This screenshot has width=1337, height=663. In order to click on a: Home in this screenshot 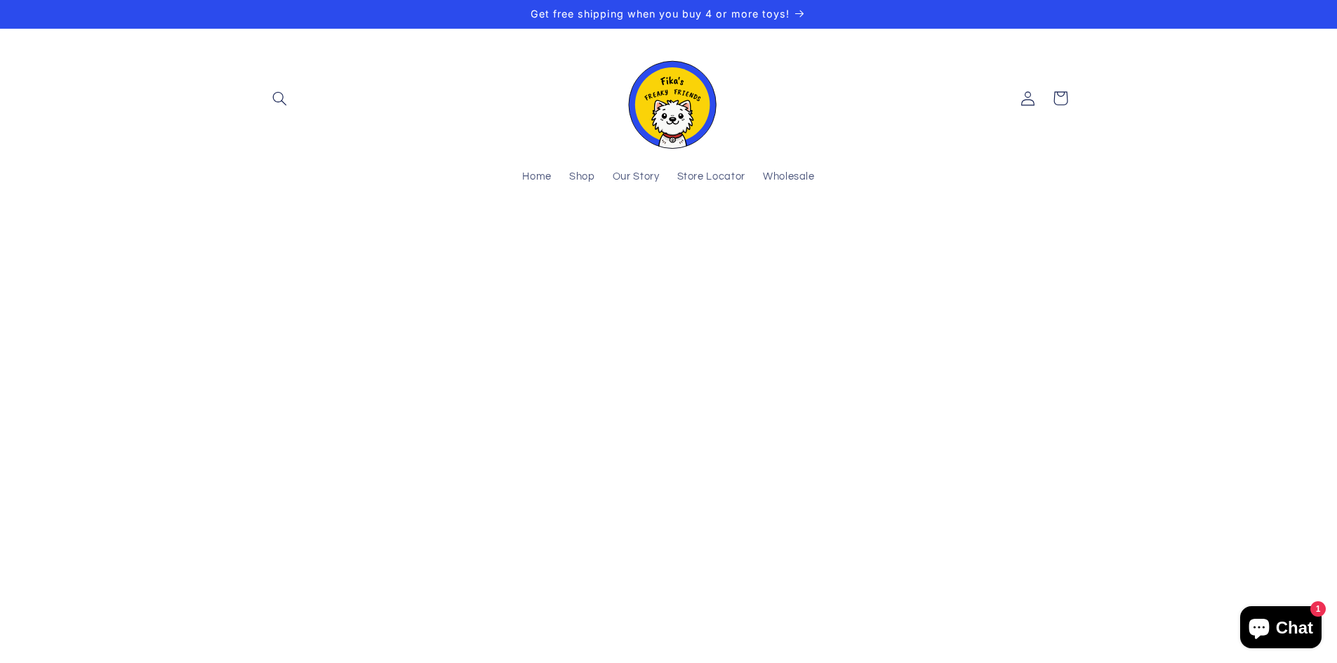, I will do `click(537, 178)`.